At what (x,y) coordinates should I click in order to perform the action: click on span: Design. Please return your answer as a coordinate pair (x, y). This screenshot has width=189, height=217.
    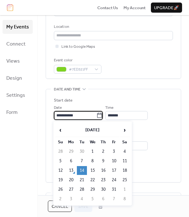
    Looking at the image, I should click on (14, 78).